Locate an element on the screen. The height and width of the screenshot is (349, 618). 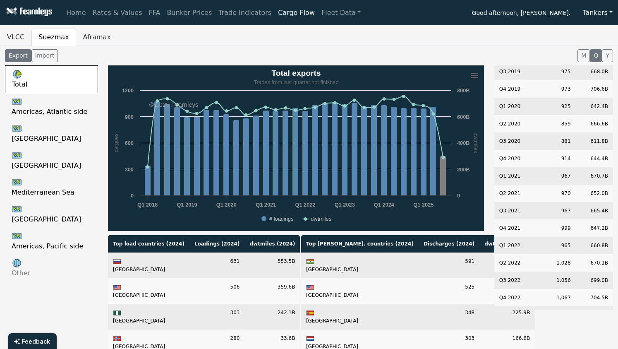
text: Q1 2022 is located at coordinates (305, 204).